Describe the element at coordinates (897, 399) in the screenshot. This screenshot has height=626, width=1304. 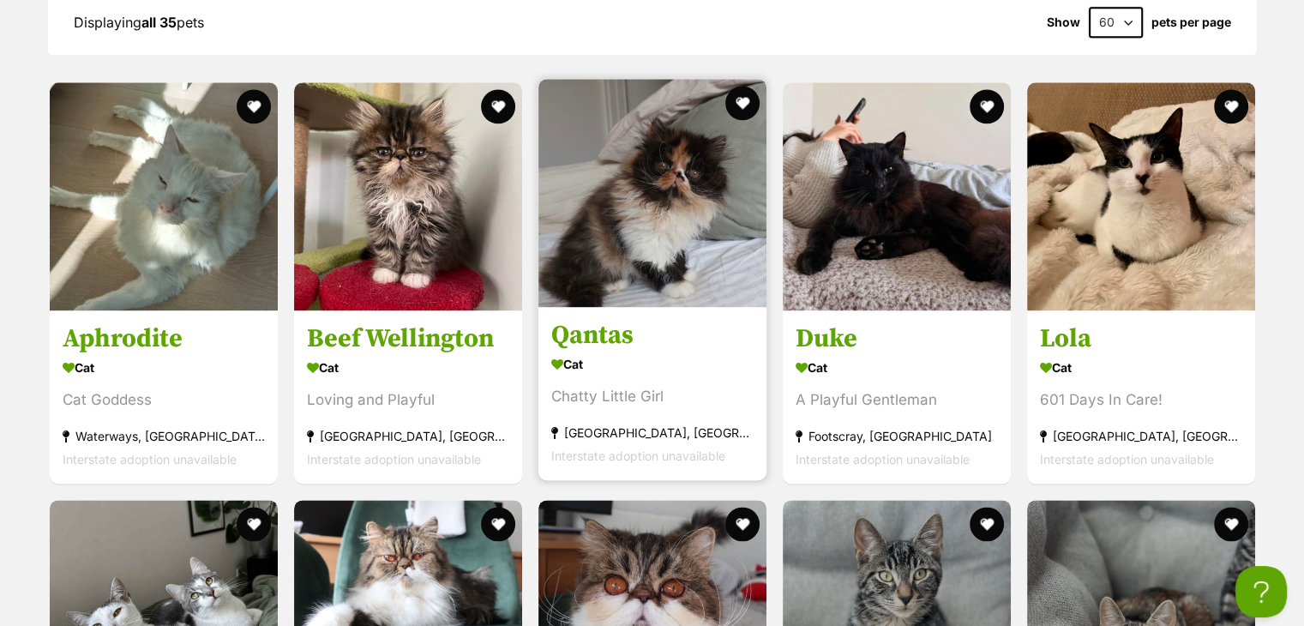
I see `div: A Playful Gentleman` at that location.